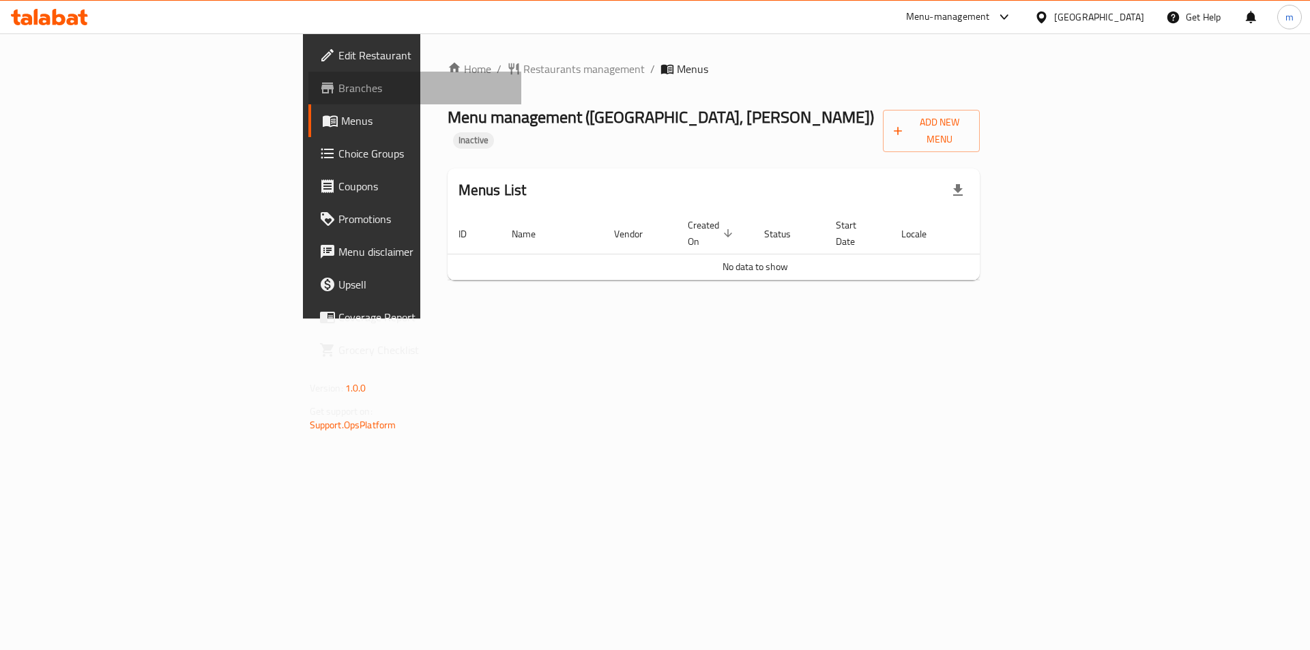  What do you see at coordinates (948, 17) in the screenshot?
I see `div: Menu-management` at bounding box center [948, 17].